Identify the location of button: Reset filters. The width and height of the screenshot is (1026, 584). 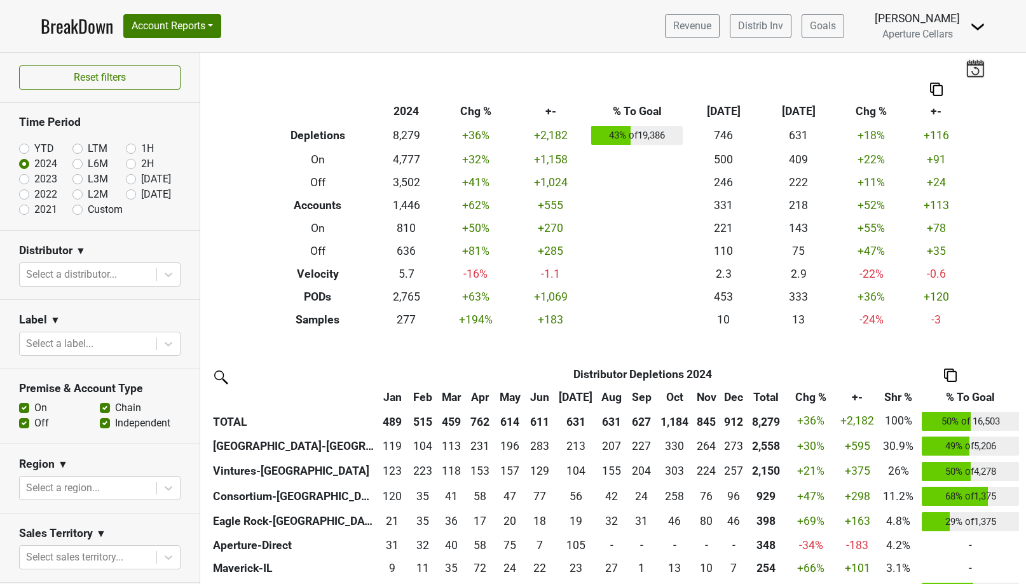
(100, 78).